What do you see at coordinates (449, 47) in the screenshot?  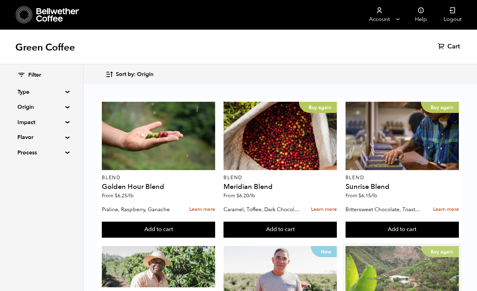 I see `a: Cart` at bounding box center [449, 47].